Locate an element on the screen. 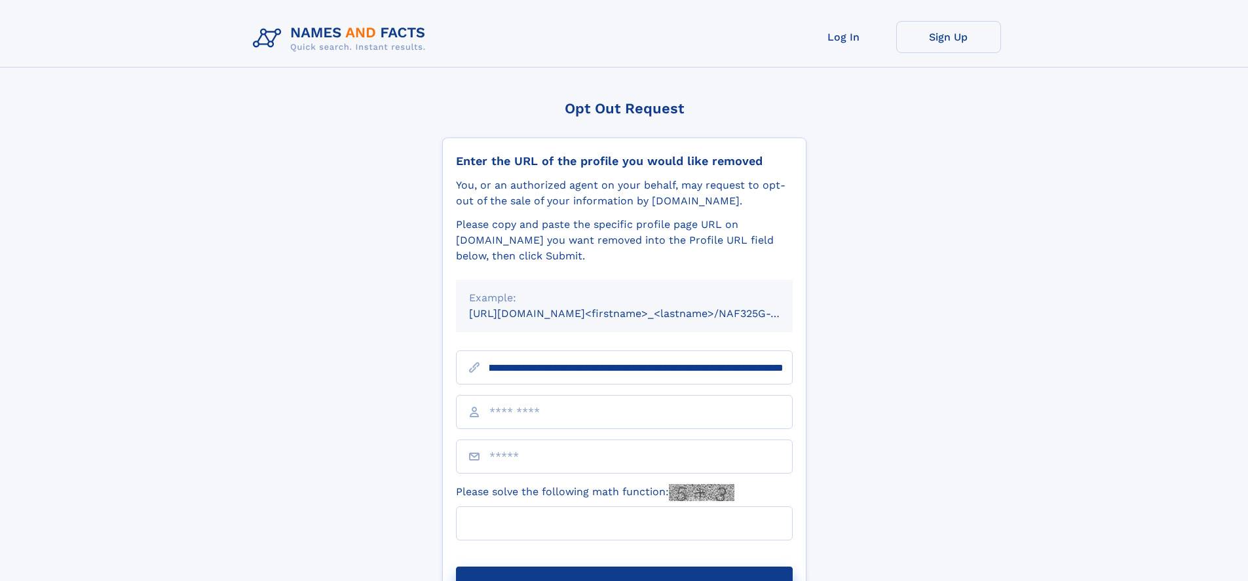 This screenshot has height=581, width=1248. a: Sign Up is located at coordinates (949, 37).